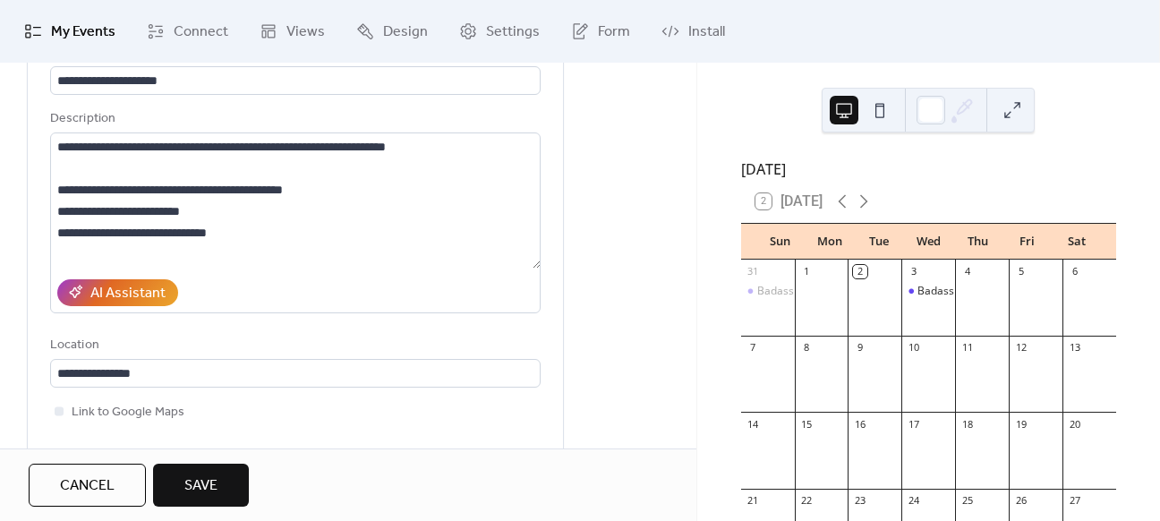 The width and height of the screenshot is (1160, 521). I want to click on div: 27, so click(1074, 500).